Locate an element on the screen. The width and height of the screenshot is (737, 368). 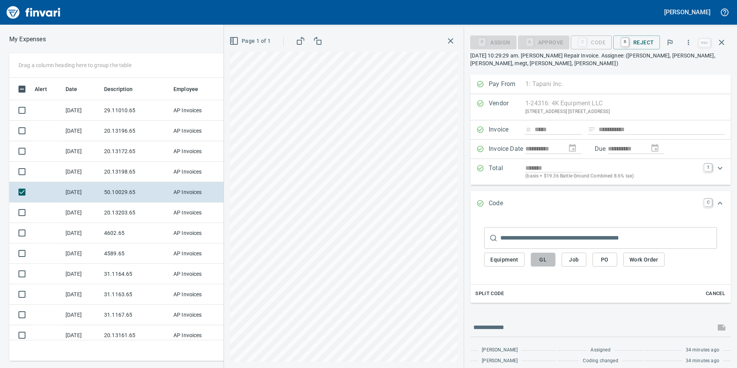
button: Flag is located at coordinates (670, 42).